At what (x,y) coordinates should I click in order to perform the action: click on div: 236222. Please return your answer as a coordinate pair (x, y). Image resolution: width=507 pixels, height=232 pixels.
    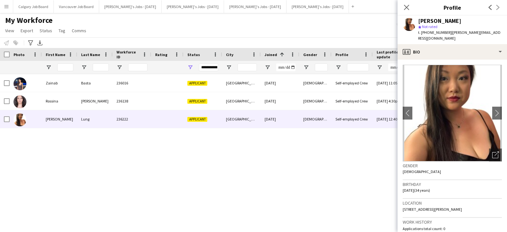
    Looking at the image, I should click on (132, 119).